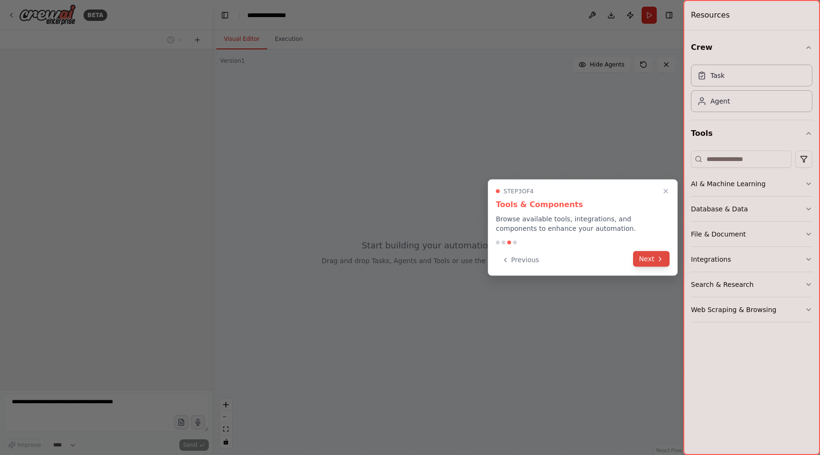 Image resolution: width=820 pixels, height=455 pixels. I want to click on p: Browse available tools, integrations, and components to enhance your automation., so click(583, 223).